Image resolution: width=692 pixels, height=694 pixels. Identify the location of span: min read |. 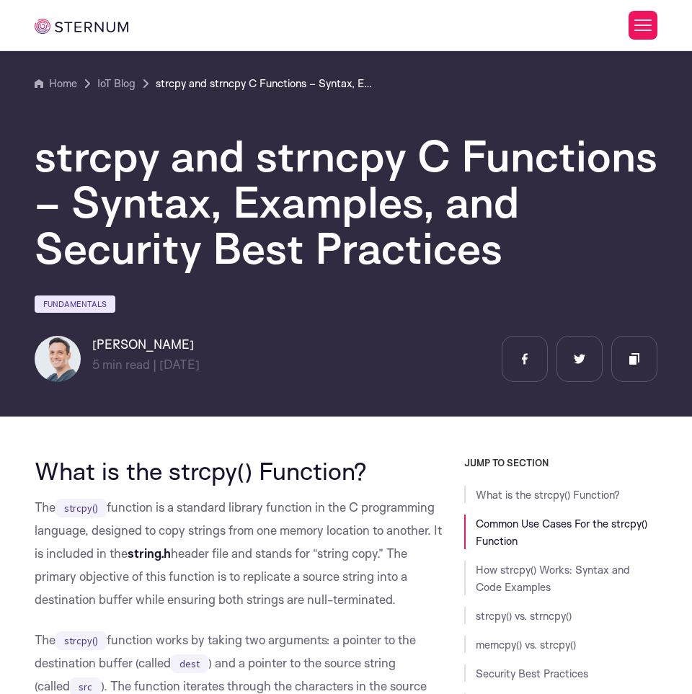
(124, 364).